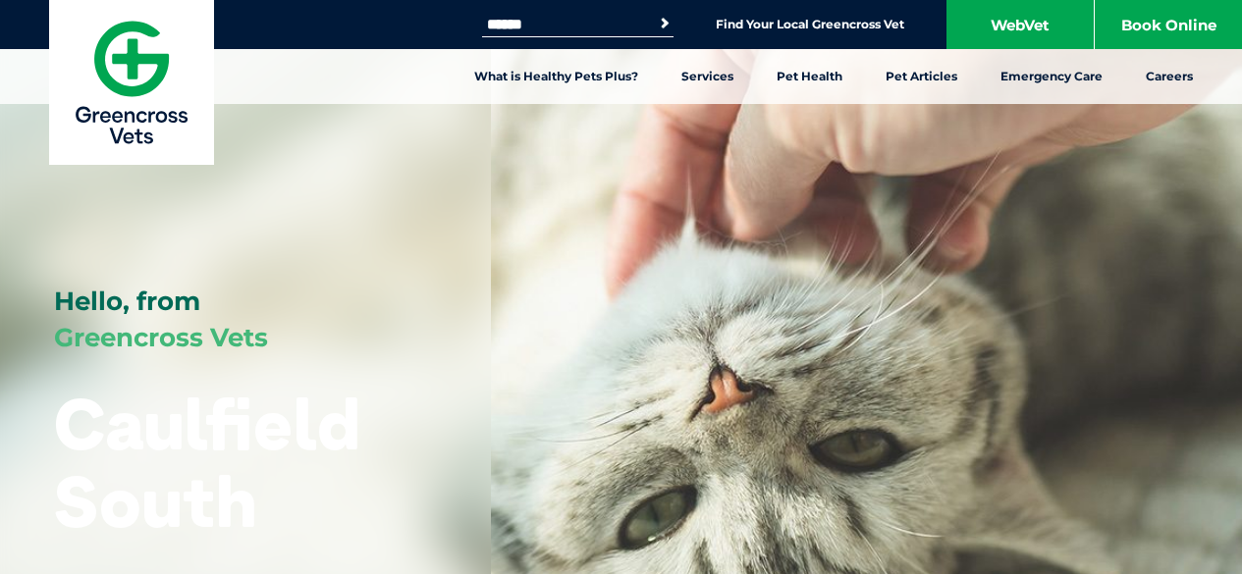  What do you see at coordinates (245, 462) in the screenshot?
I see `h1: Caulfield South` at bounding box center [245, 462].